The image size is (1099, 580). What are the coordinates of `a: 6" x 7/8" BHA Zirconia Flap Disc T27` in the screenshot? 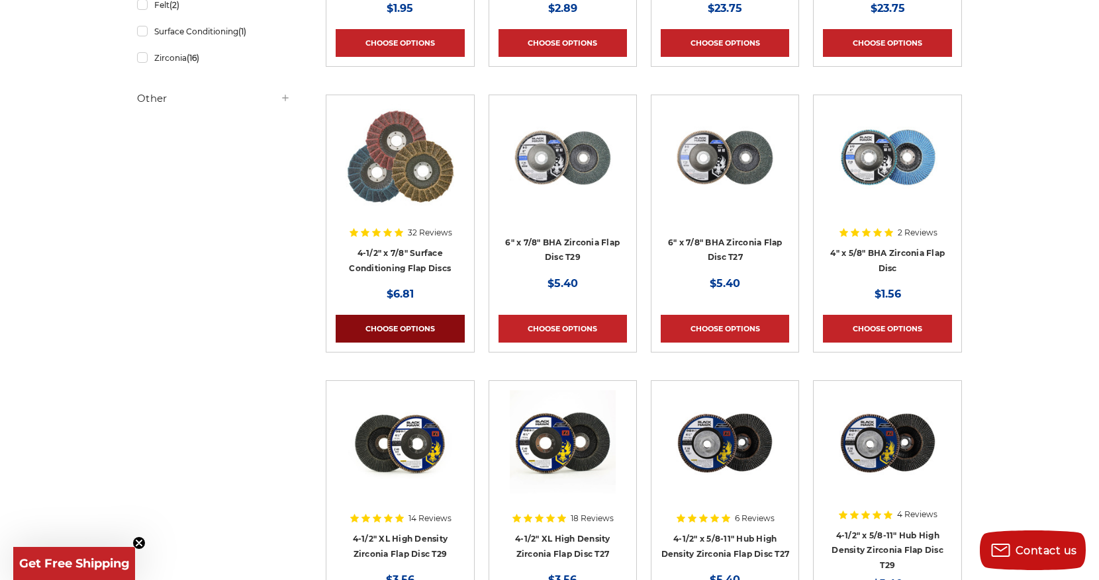 It's located at (725, 250).